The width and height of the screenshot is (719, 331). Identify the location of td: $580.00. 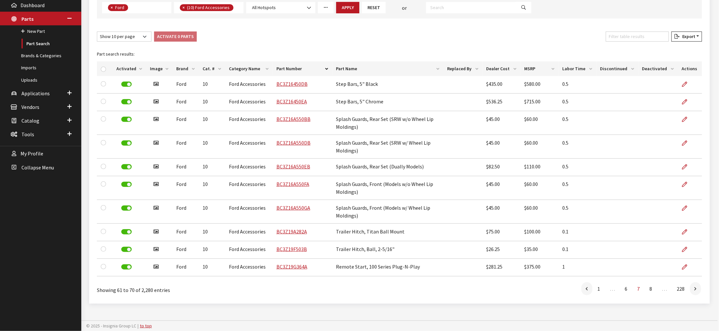
(539, 85).